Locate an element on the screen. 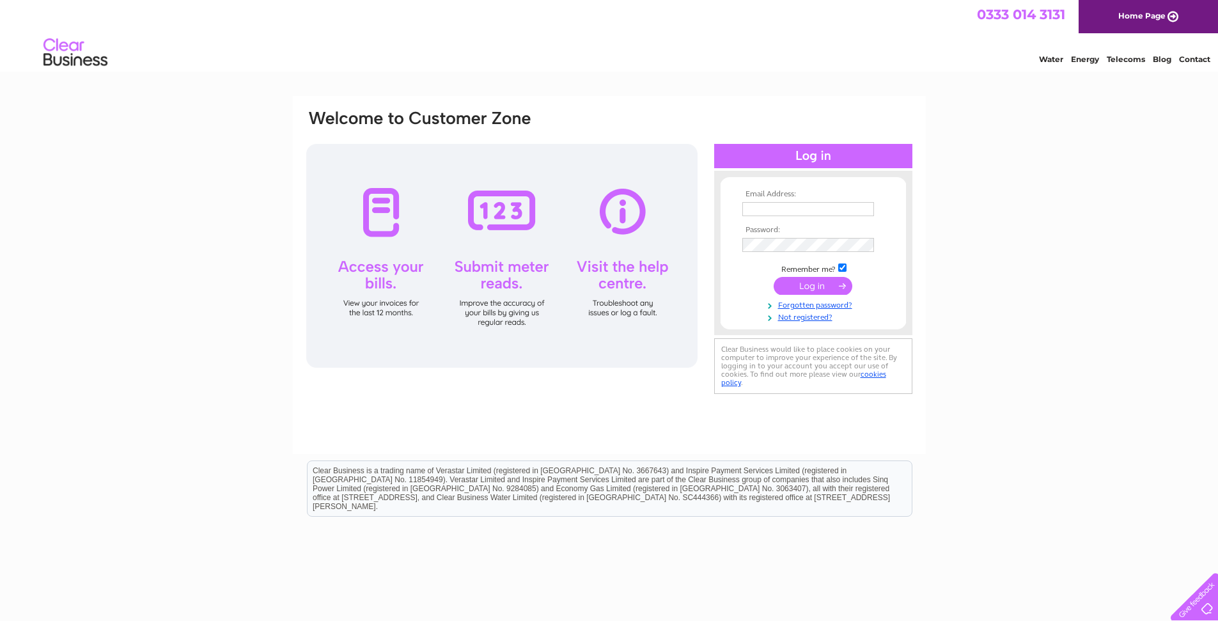 This screenshot has width=1218, height=621. a: Contact is located at coordinates (1194, 59).